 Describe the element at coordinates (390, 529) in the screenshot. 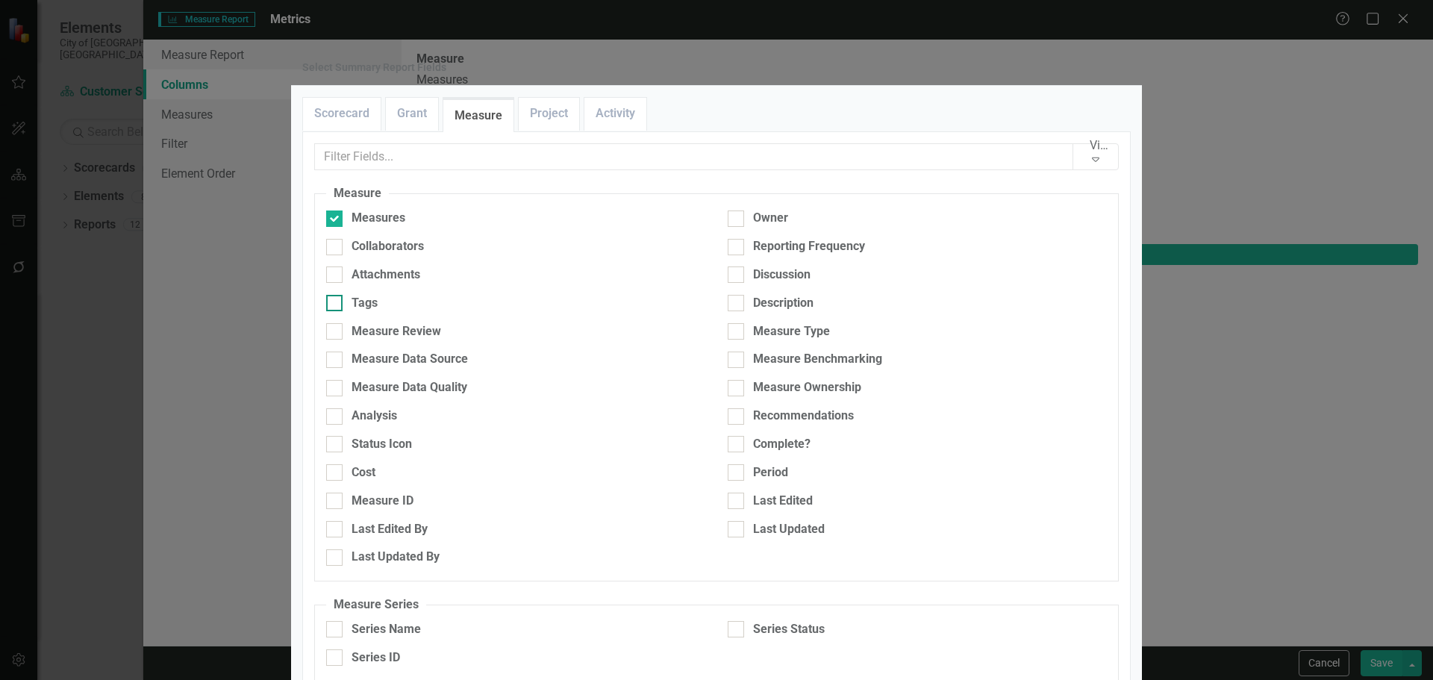

I see `div: Last Edited By` at that location.